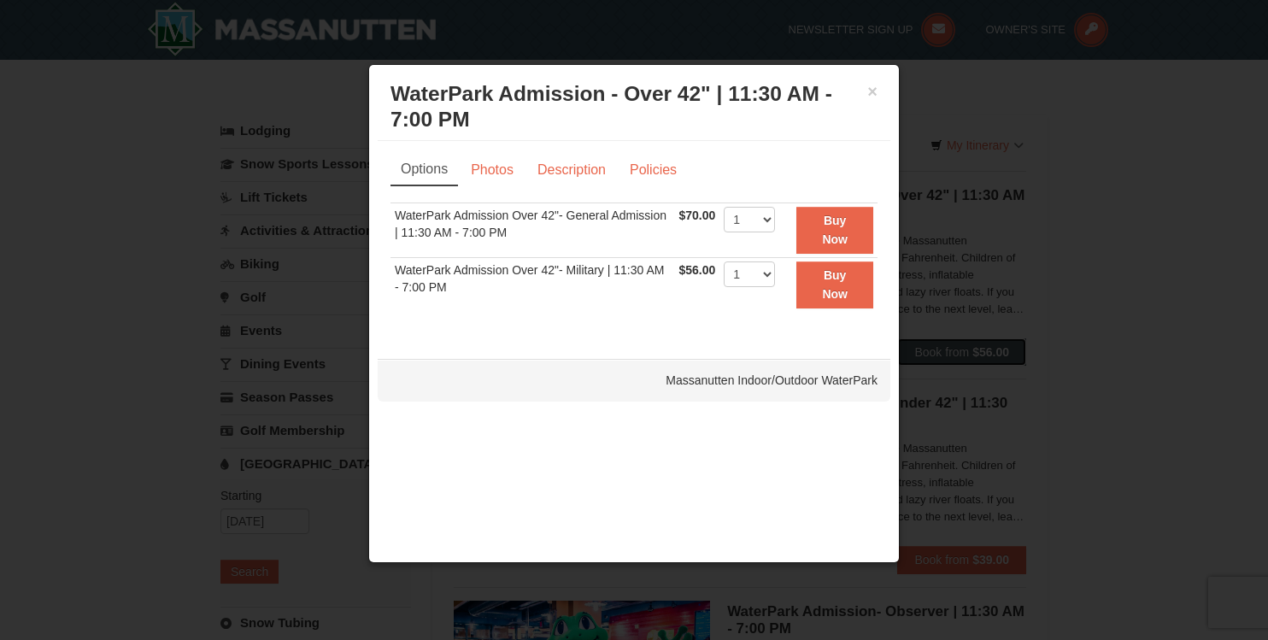 This screenshot has height=640, width=1268. Describe the element at coordinates (697, 270) in the screenshot. I see `span: $56.00` at that location.